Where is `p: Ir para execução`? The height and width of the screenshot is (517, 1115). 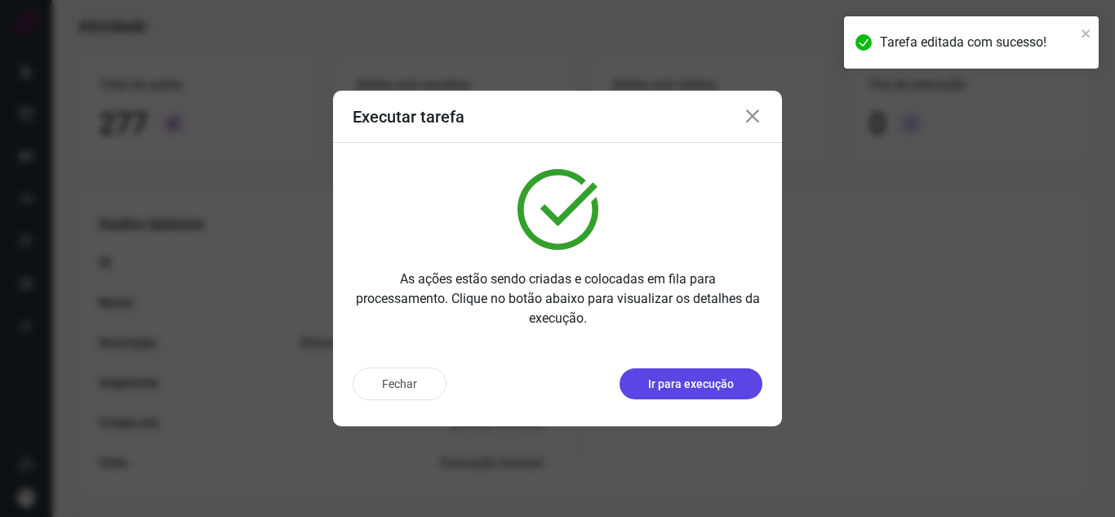 p: Ir para execução is located at coordinates (691, 384).